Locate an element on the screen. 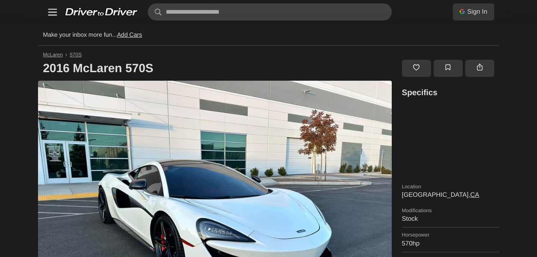 The image size is (537, 257). nav: Breadcrumb is located at coordinates (269, 55).